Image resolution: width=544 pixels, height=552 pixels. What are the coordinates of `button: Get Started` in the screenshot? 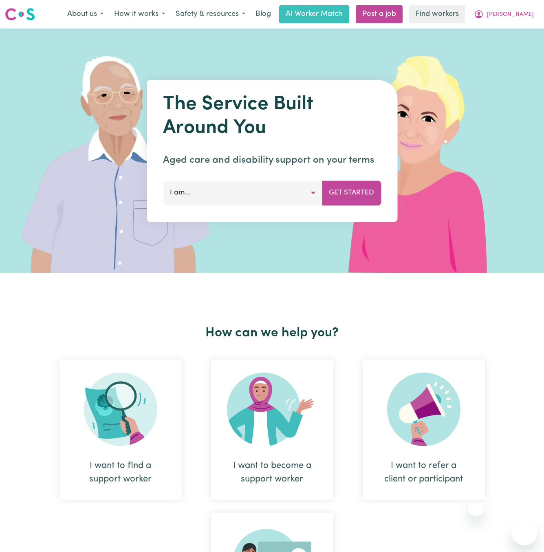 It's located at (351, 193).